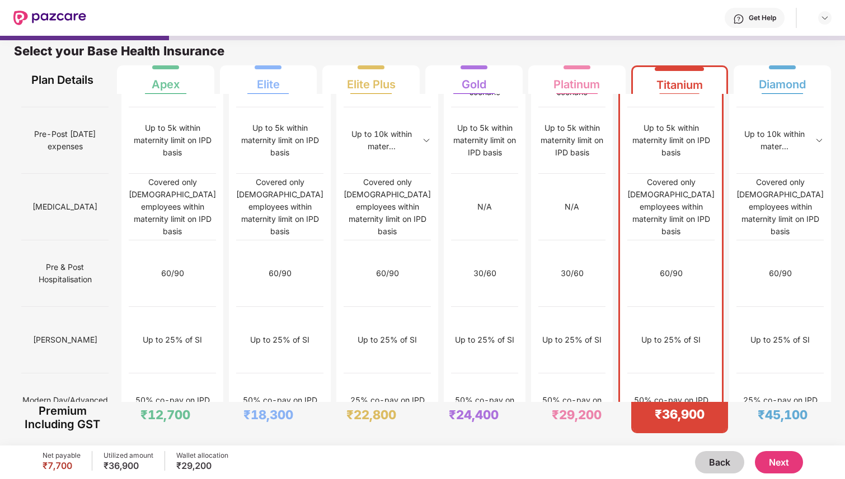  What do you see at coordinates (62, 466) in the screenshot?
I see `div: ₹7,700` at bounding box center [62, 466].